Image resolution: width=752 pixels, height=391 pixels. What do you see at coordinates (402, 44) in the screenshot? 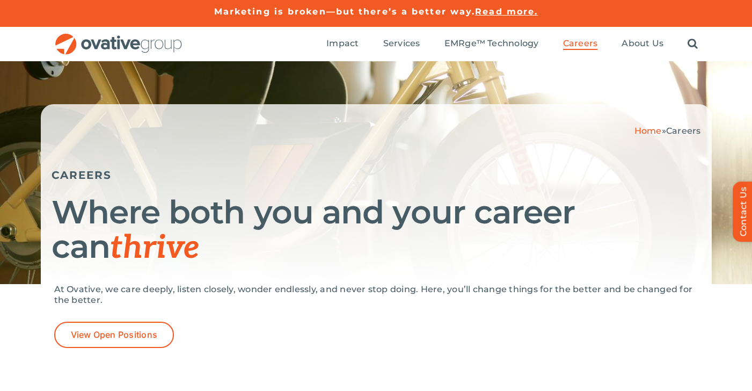
I see `a: Services` at bounding box center [402, 44].